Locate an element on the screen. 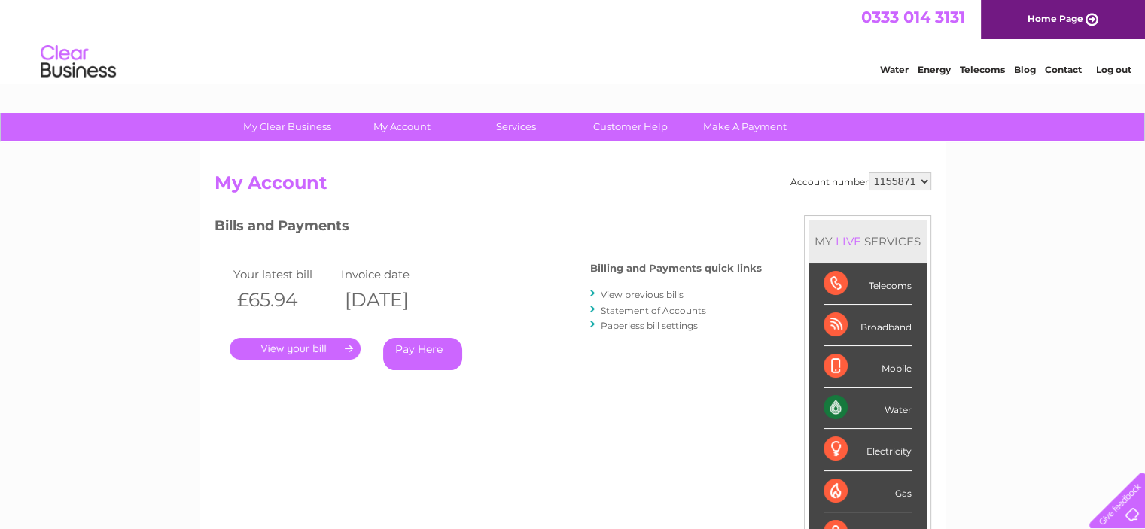  h4: Billing and Payments quick links is located at coordinates (676, 268).